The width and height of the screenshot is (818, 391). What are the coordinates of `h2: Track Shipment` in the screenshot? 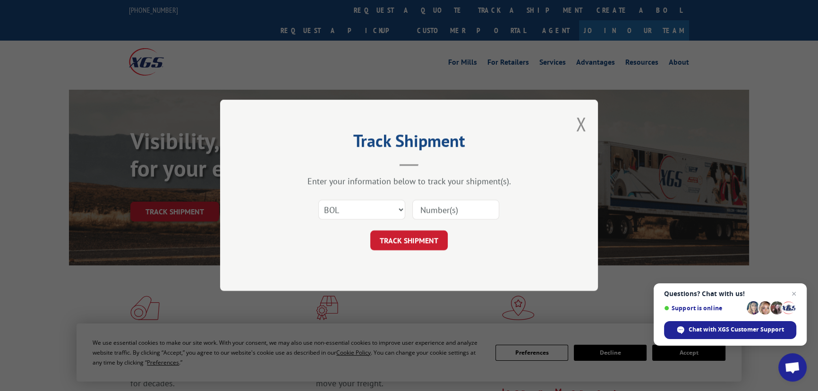 It's located at (409, 143).